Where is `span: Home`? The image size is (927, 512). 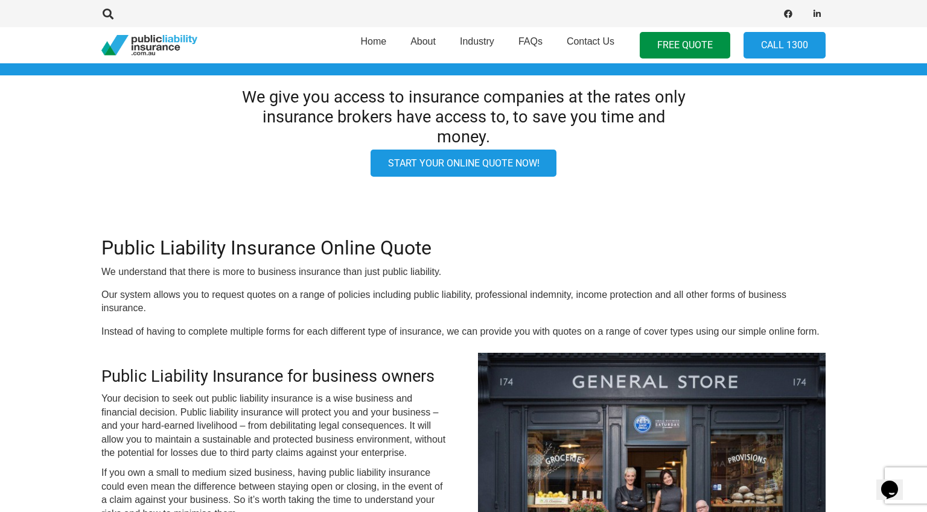
span: Home is located at coordinates (373, 41).